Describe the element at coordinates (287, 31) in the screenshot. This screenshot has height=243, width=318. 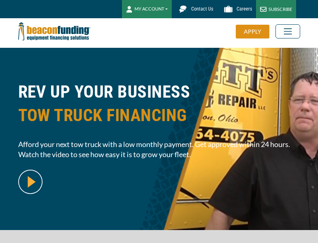
I see `button: Toggle navigation` at that location.